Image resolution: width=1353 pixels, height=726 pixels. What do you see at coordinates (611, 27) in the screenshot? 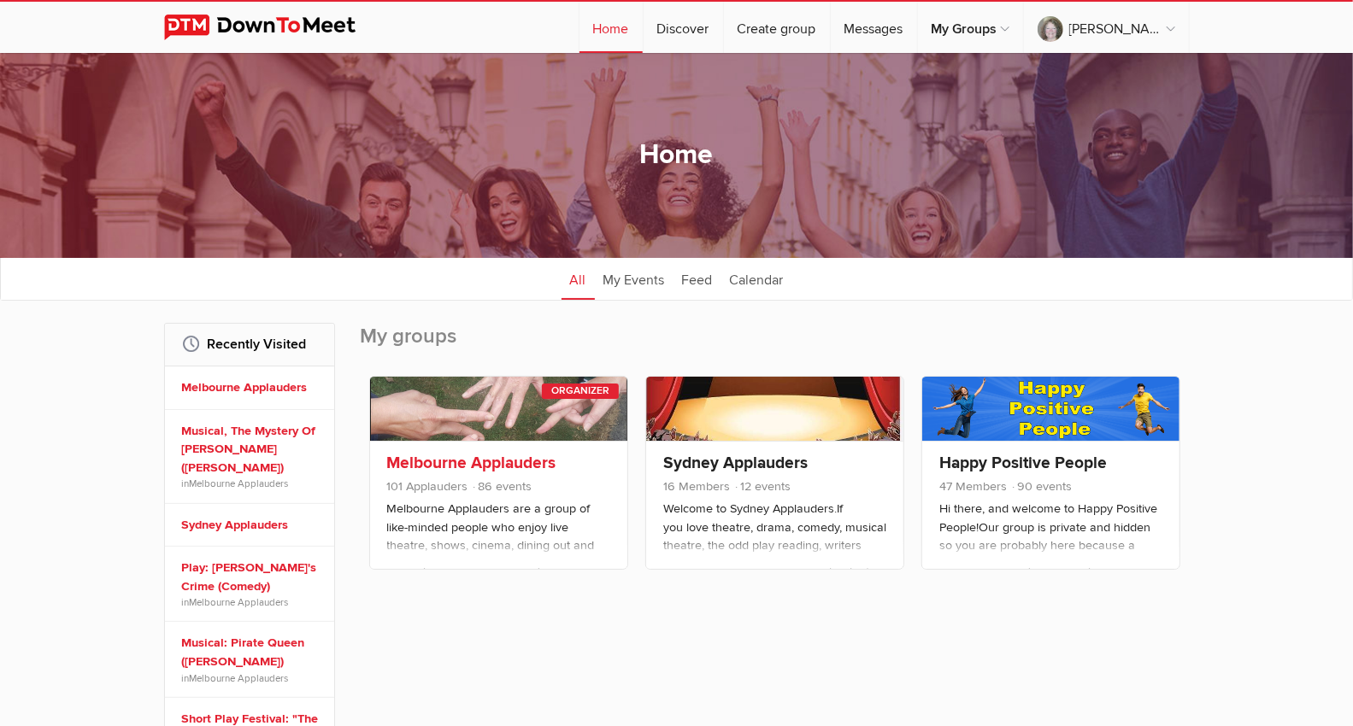
I see `a: Home` at bounding box center [611, 27].